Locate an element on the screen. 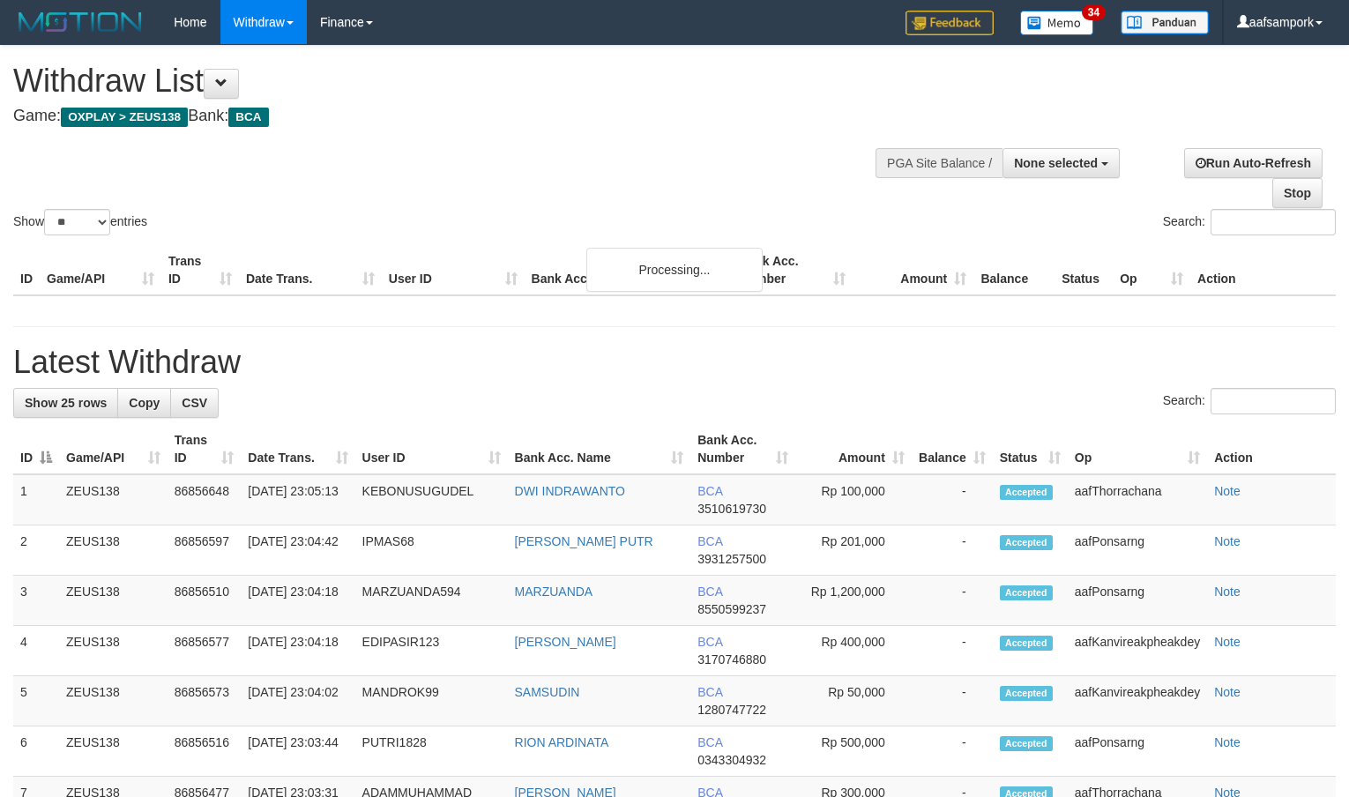 The height and width of the screenshot is (797, 1349). td: MANDROK99 is located at coordinates (431, 701).